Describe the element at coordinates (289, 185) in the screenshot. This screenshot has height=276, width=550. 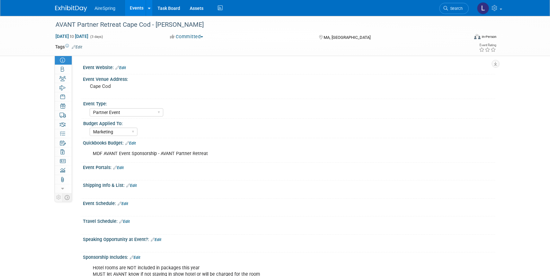
I see `div: Shipping Info & List:` at that location.